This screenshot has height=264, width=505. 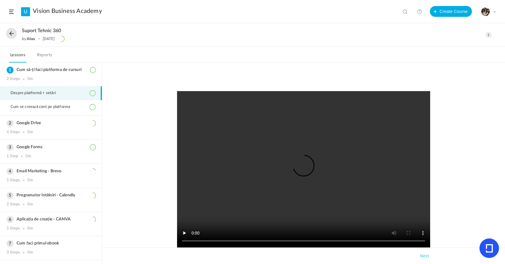 What do you see at coordinates (45, 57) in the screenshot?
I see `a: Reports` at bounding box center [45, 57].